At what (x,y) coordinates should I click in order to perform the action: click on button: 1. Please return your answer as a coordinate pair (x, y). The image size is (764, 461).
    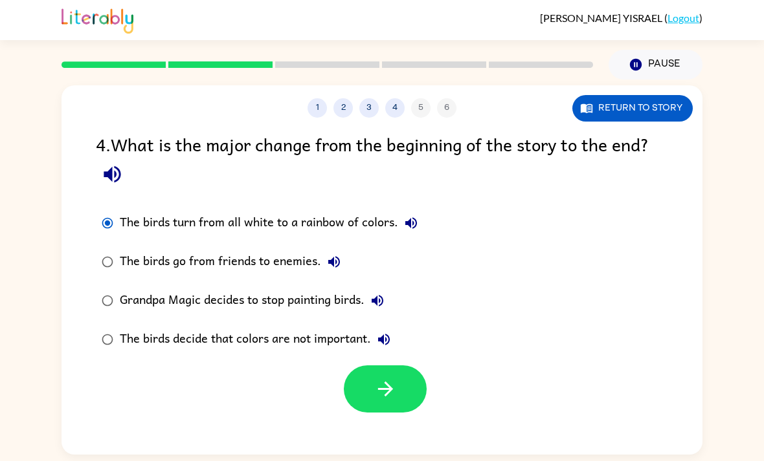
    Looking at the image, I should click on (317, 108).